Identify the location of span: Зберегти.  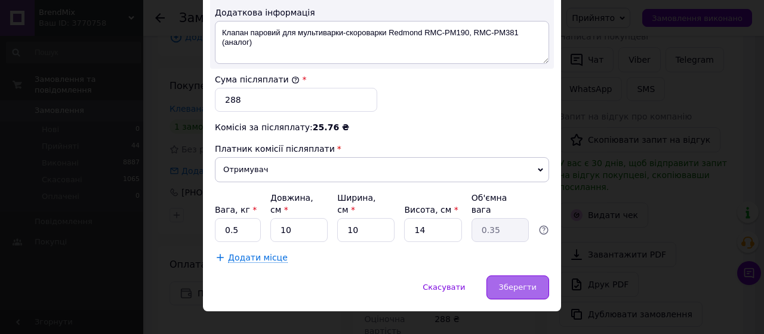
(518, 287).